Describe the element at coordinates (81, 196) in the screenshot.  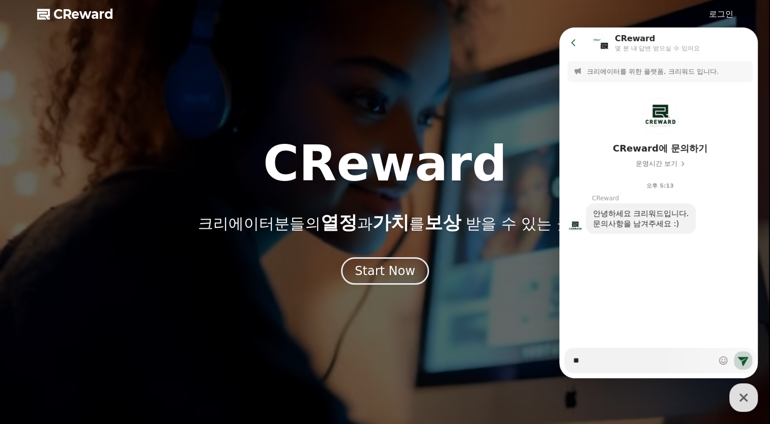
I see `div: 문의사항을 남겨주세요 :)` at that location.